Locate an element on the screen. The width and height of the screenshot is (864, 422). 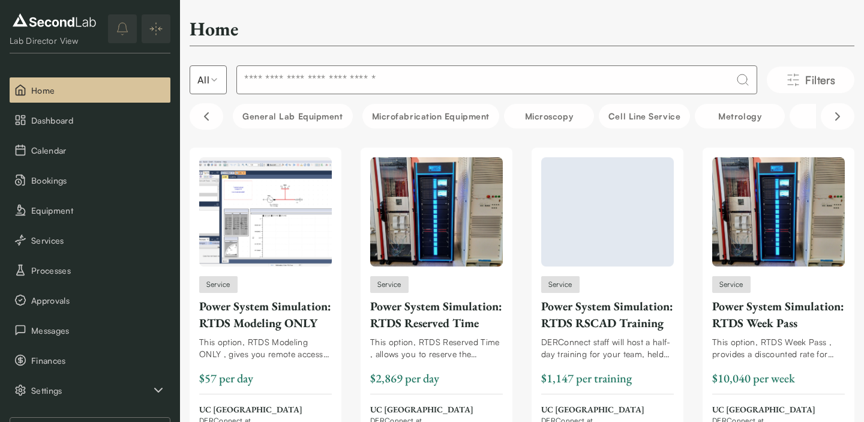
a: Home is located at coordinates (90, 90).